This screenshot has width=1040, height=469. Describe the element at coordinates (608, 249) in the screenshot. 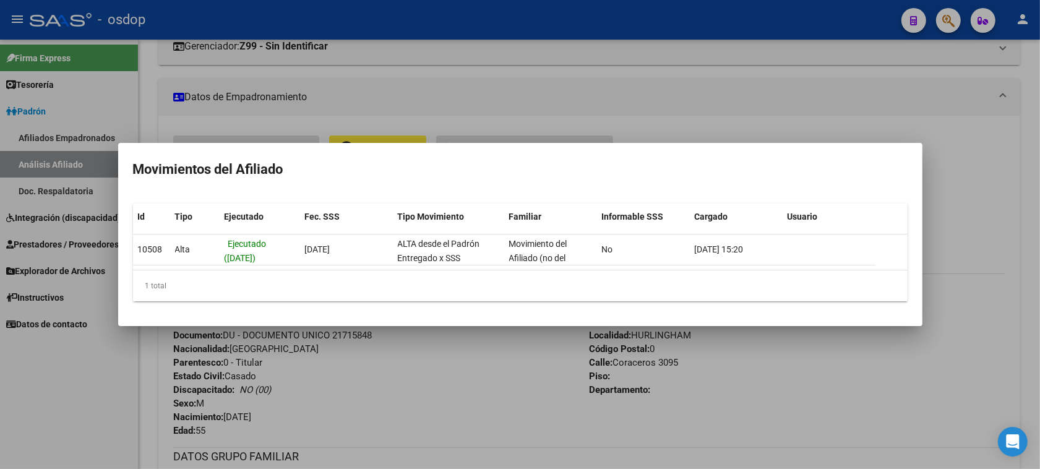

I see `span: No` at that location.